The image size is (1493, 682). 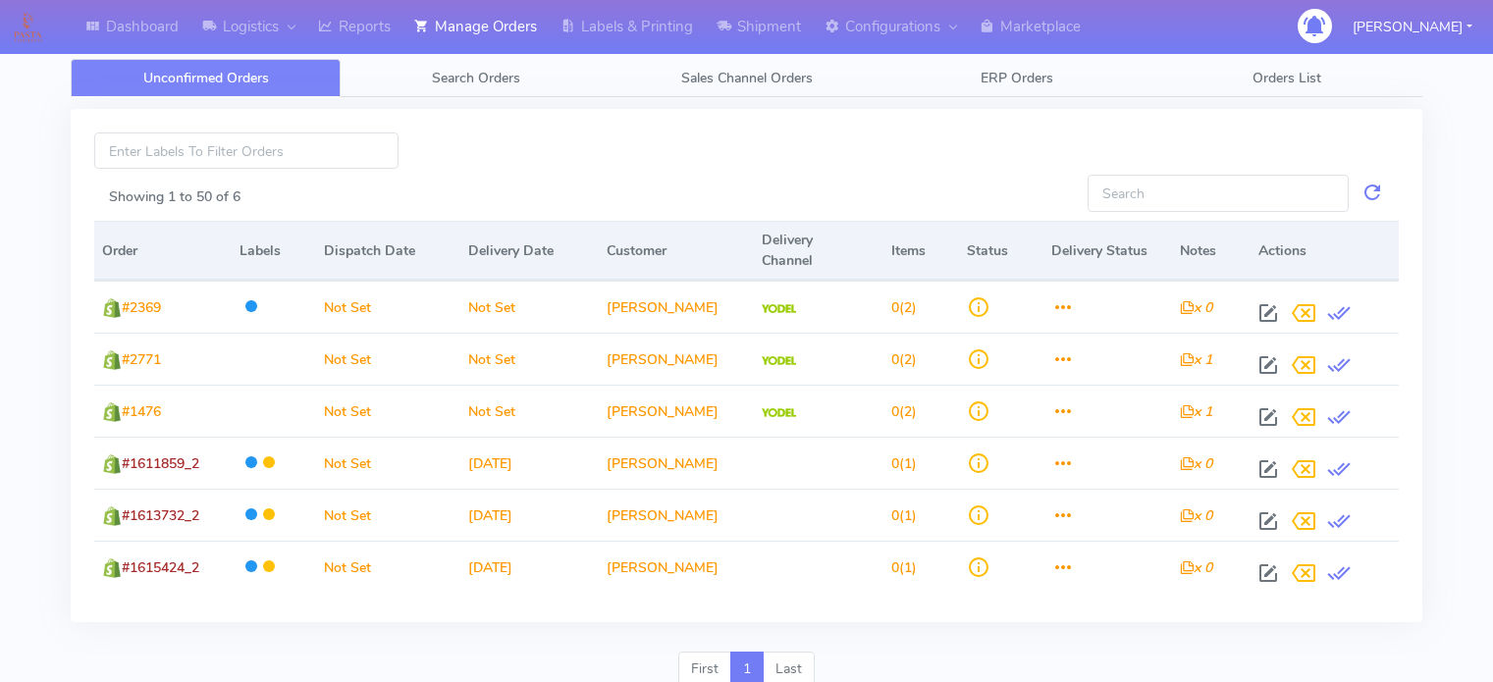 What do you see at coordinates (246, 150) in the screenshot?
I see `input: Enter Labels To Filter Orders` at bounding box center [246, 150].